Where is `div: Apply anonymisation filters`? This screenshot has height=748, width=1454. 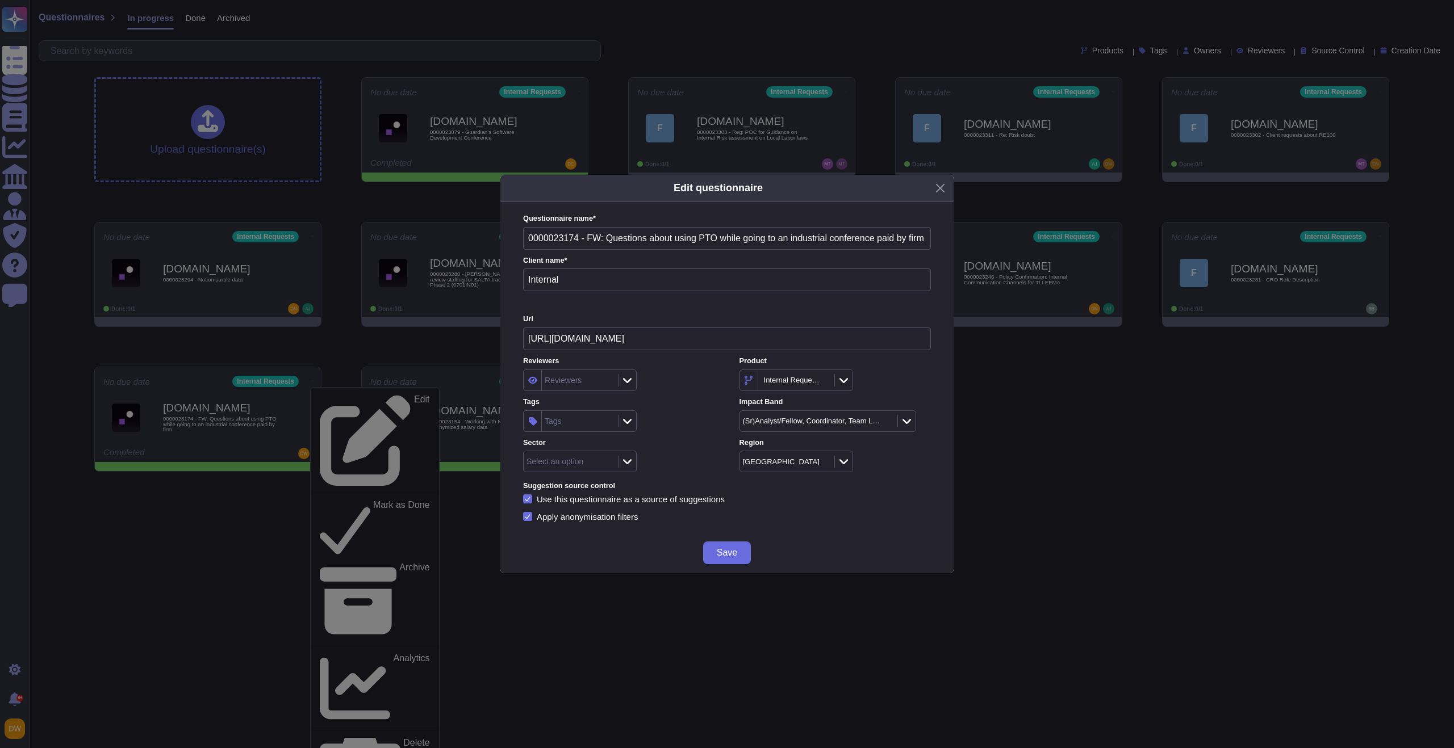
div: Apply anonymisation filters is located at coordinates (588, 517).